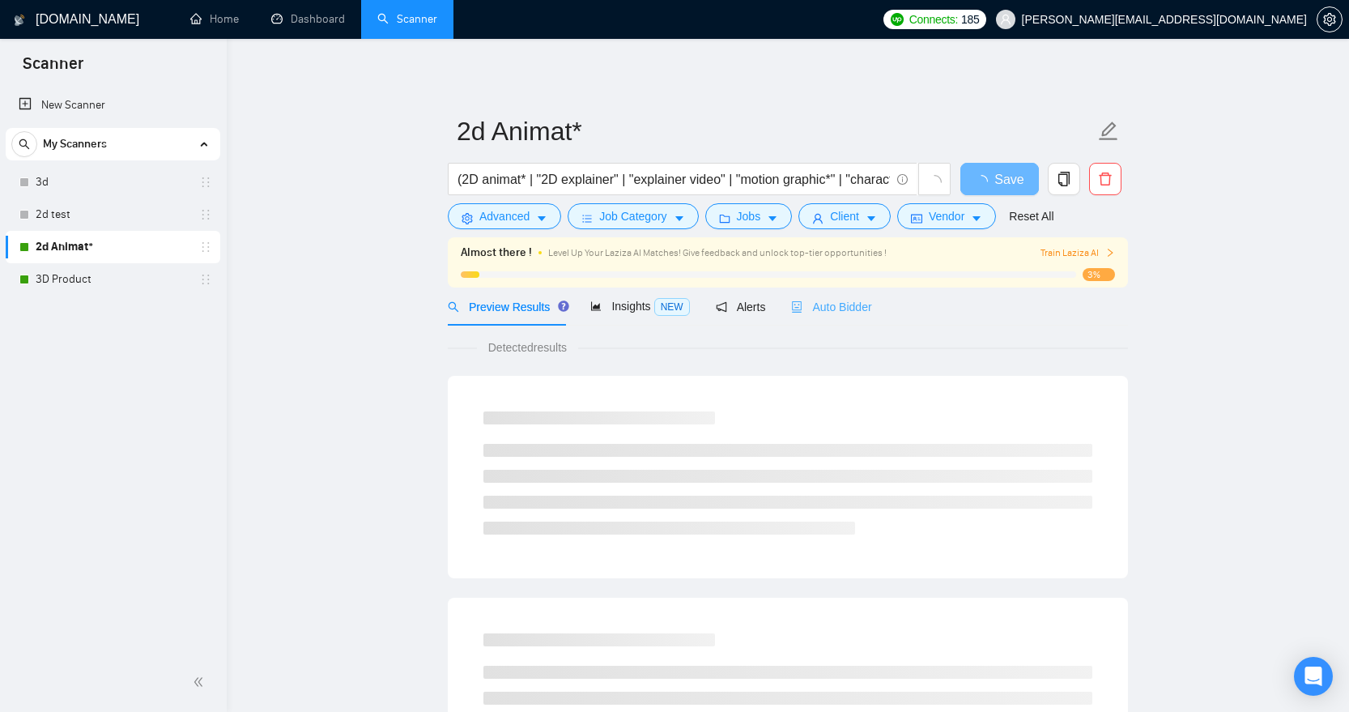  What do you see at coordinates (749, 216) in the screenshot?
I see `button: folderJobscaret-down` at bounding box center [749, 216].